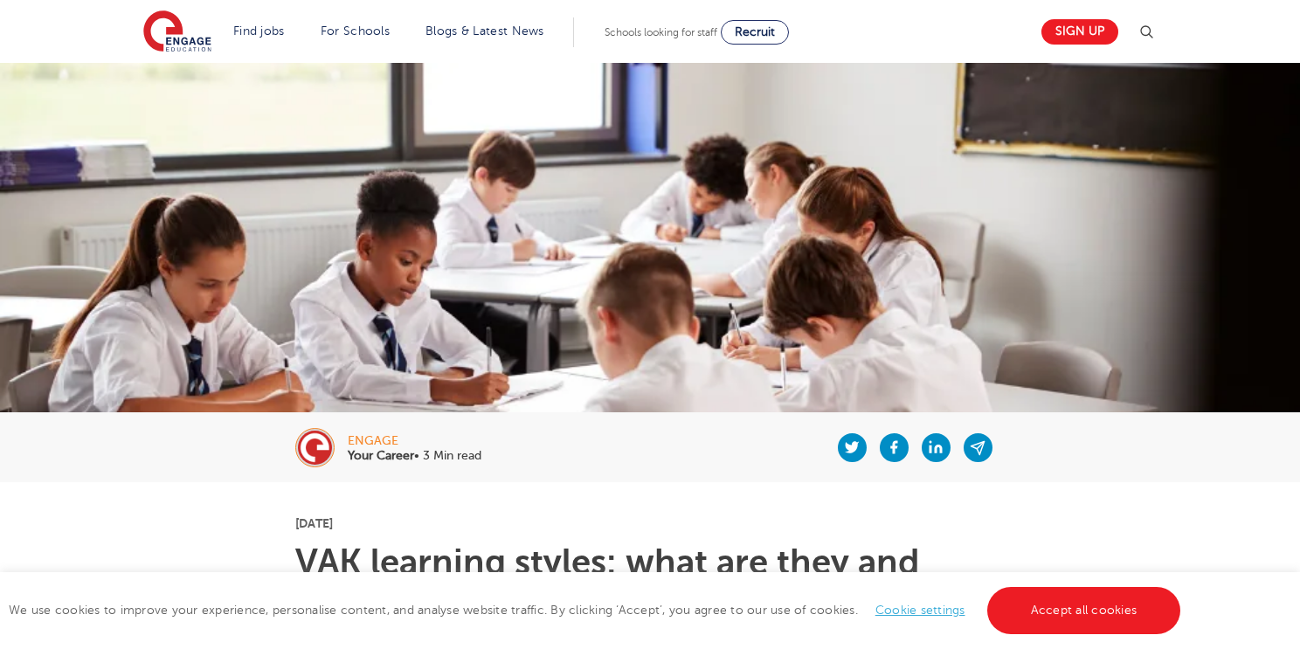 This screenshot has height=649, width=1300. What do you see at coordinates (177, 32) in the screenshot?
I see `img: Engage Education` at bounding box center [177, 32].